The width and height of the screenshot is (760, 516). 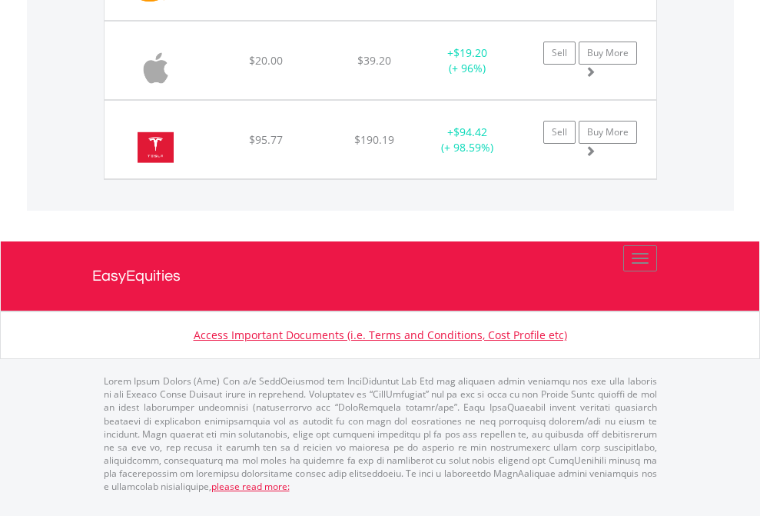 What do you see at coordinates (380, 334) in the screenshot?
I see `a: Access Important Documents (i.e. Terms and Conditions, Cost Profile etc)` at bounding box center [380, 334].